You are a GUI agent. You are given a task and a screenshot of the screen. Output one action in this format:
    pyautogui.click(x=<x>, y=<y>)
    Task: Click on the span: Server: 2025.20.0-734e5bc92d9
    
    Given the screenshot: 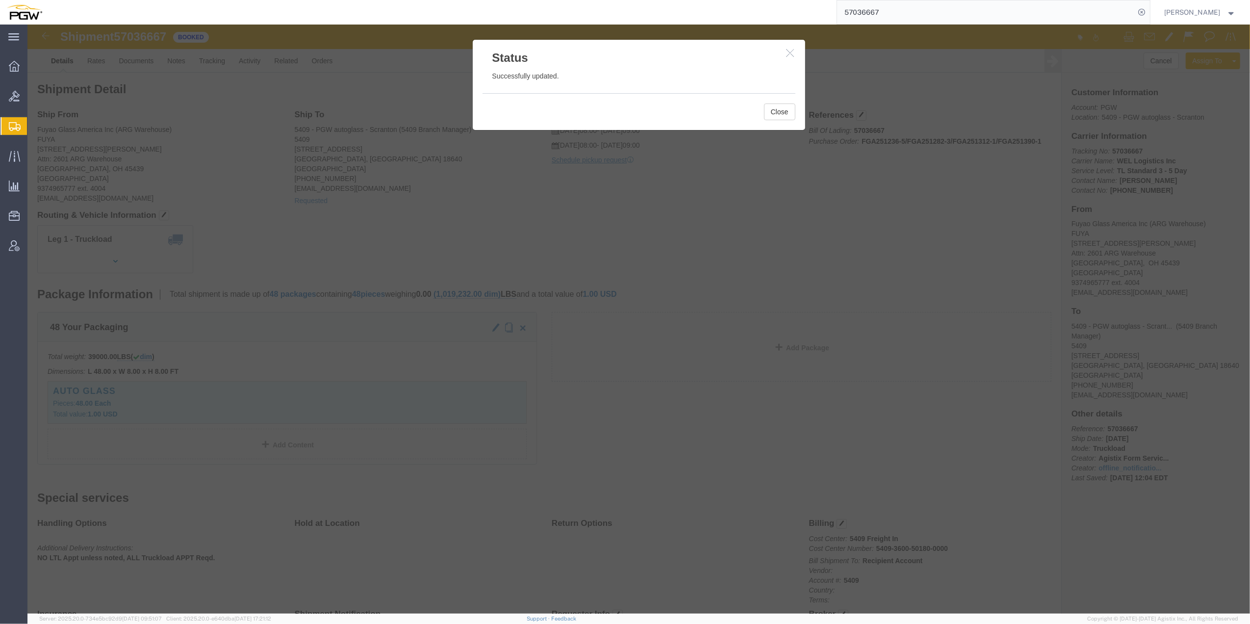 What is the action you would take?
    pyautogui.click(x=101, y=618)
    